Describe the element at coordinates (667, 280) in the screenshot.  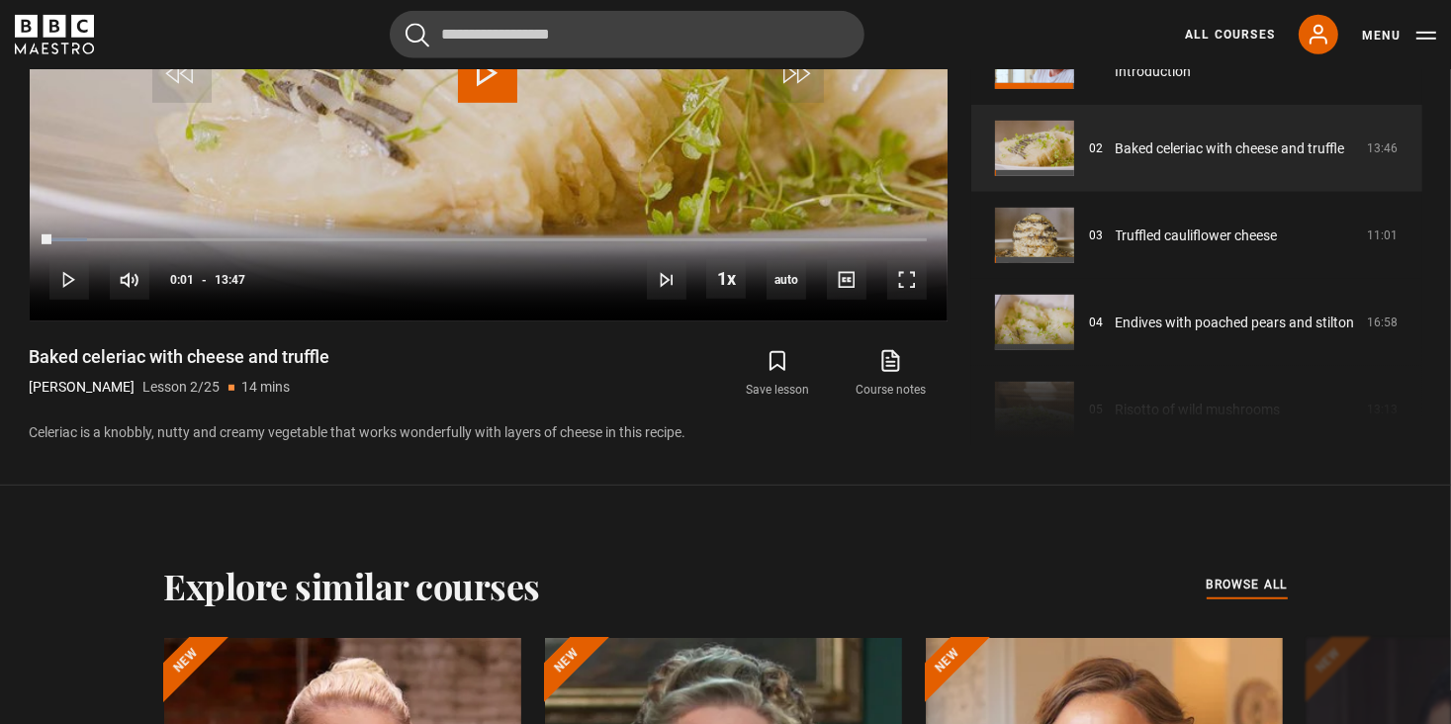
I see `button: Next Lesson` at that location.